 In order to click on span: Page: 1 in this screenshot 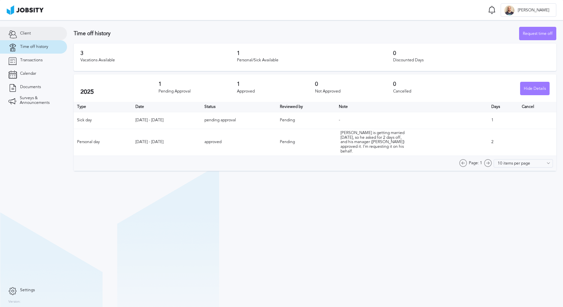, I will do `click(475, 163)`.